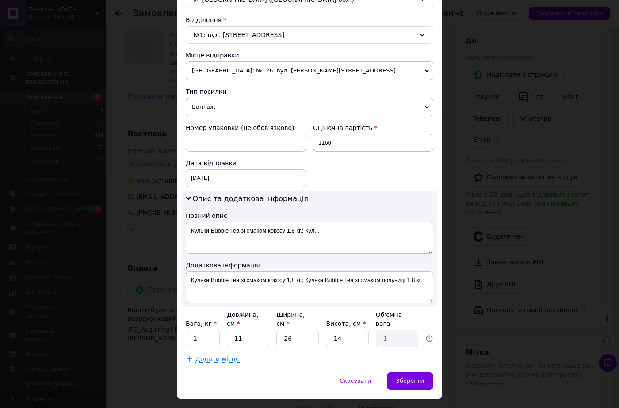  I want to click on div: Оціночна вартість, so click(373, 128).